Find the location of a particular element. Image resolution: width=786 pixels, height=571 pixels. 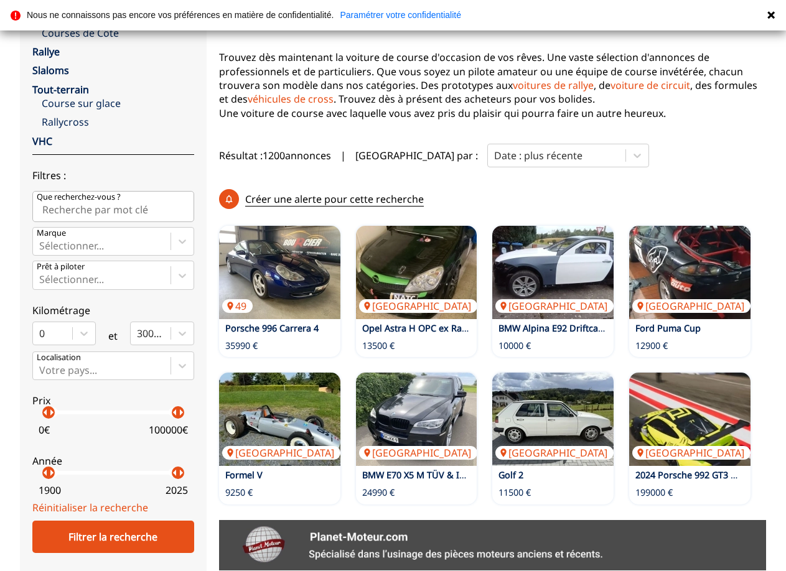

a: Formel V is located at coordinates (244, 475).